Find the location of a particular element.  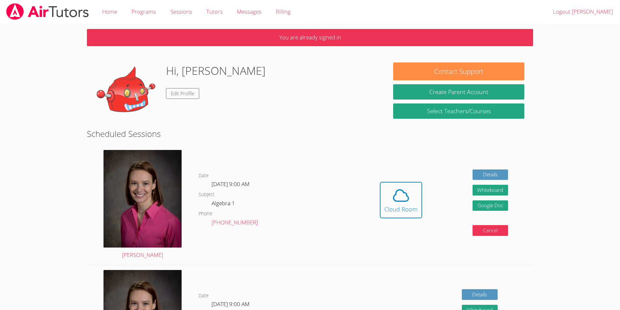

button: Cloud Room is located at coordinates (401, 200).